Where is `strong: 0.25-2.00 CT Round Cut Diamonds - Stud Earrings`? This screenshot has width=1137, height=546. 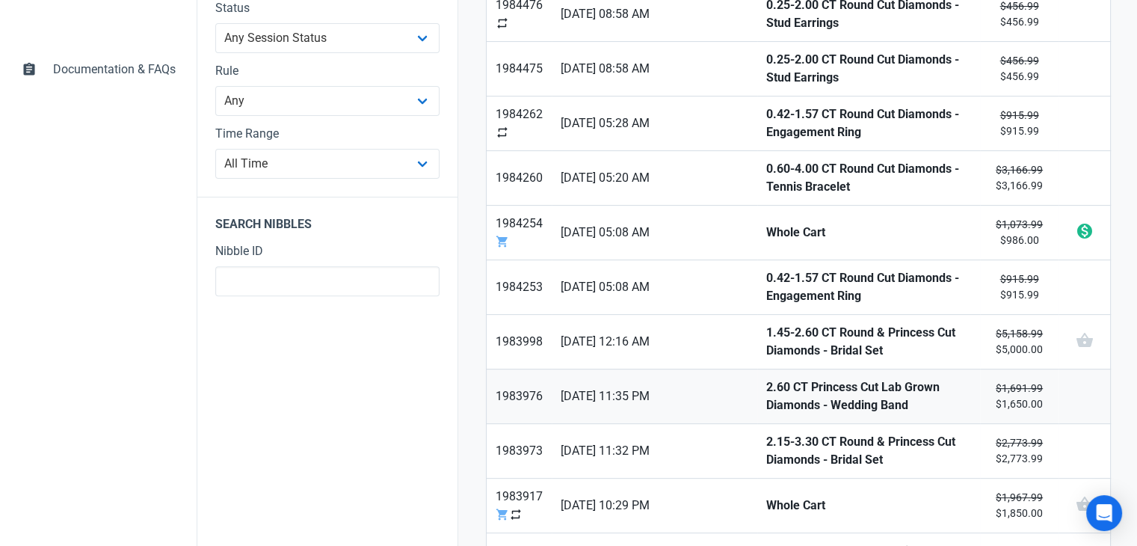 strong: 0.25-2.00 CT Round Cut Diamonds - Stud Earrings is located at coordinates (869, 69).